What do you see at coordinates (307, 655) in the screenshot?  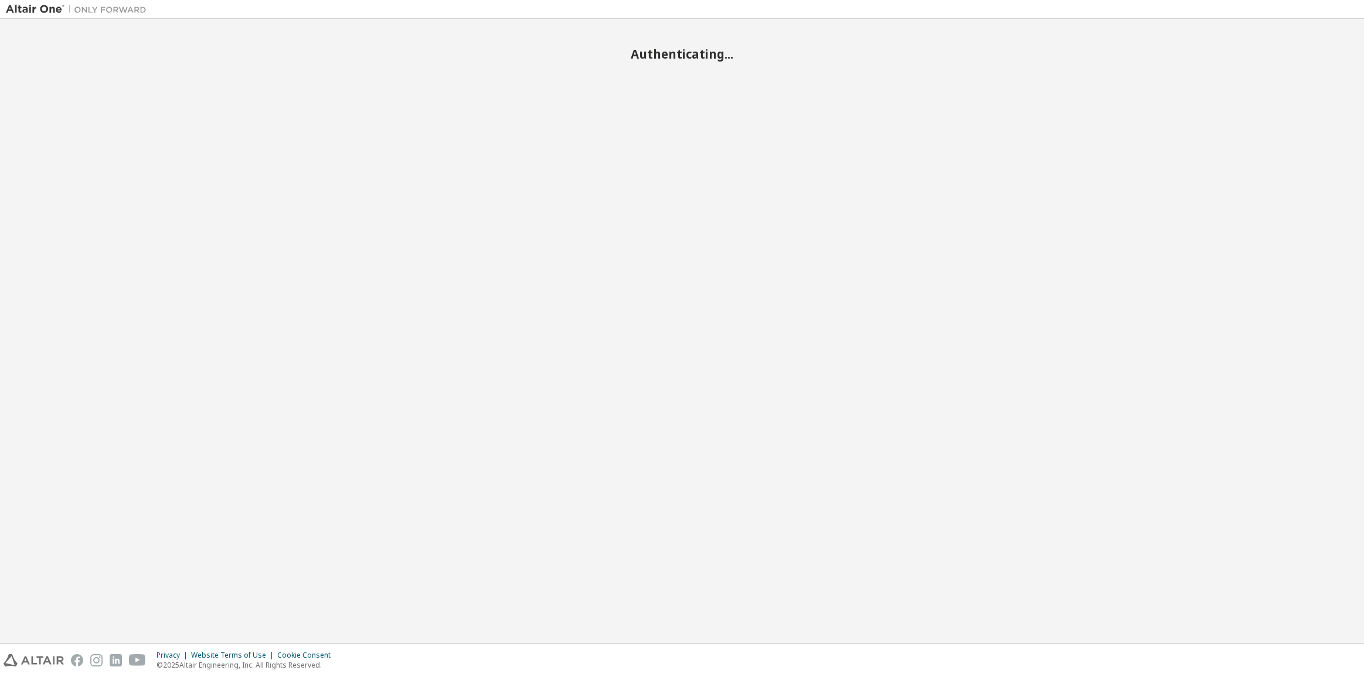 I see `div: Cookie Consent` at bounding box center [307, 655].